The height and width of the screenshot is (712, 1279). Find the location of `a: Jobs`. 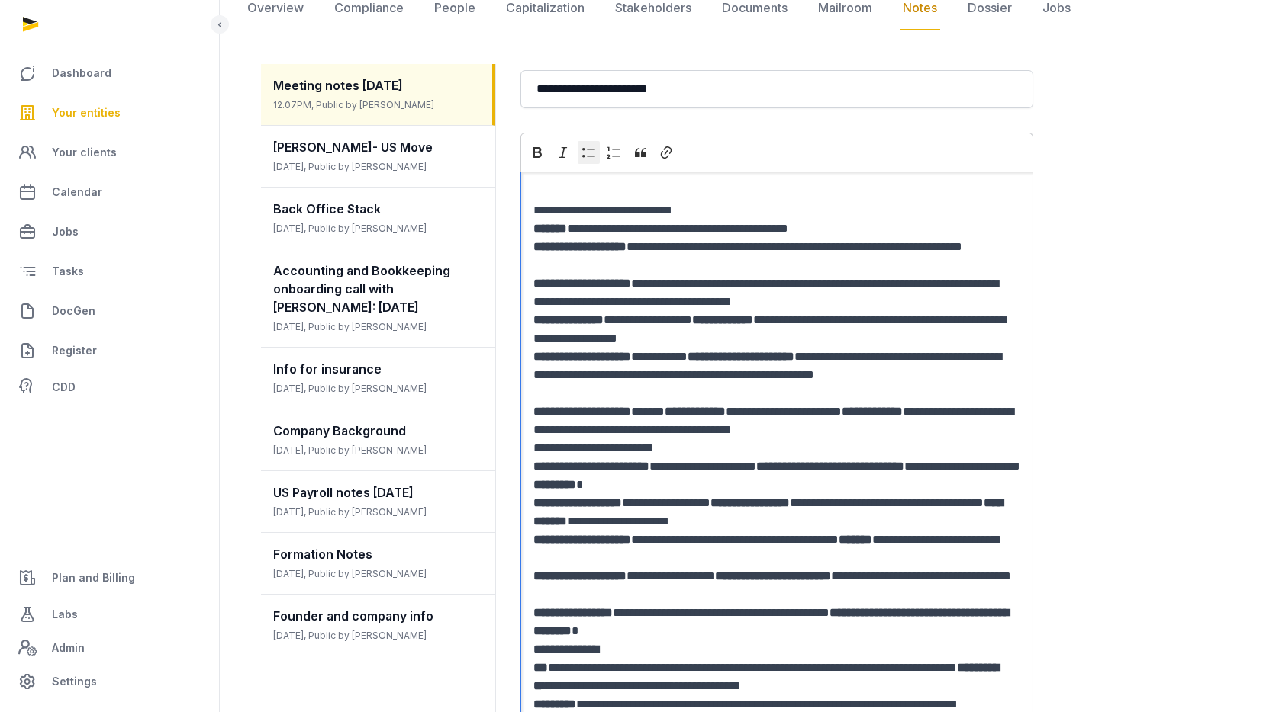

a: Jobs is located at coordinates (109, 232).